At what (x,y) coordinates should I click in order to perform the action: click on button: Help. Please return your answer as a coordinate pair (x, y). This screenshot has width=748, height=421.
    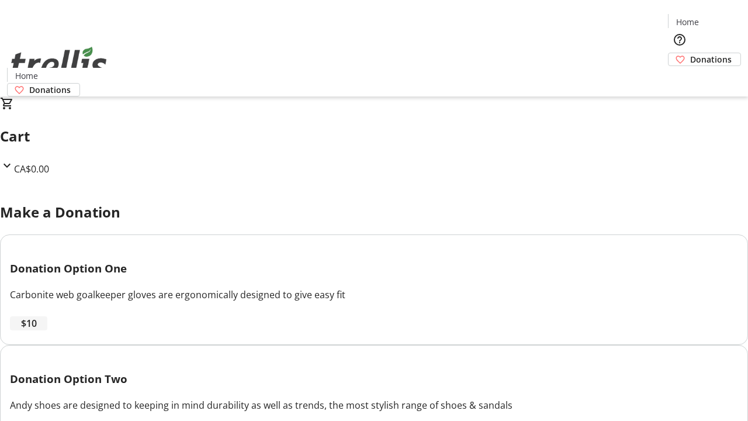
    Looking at the image, I should click on (679, 40).